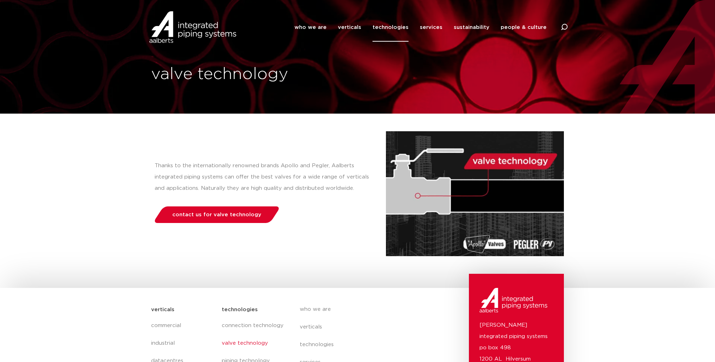 This screenshot has width=715, height=362. What do you see at coordinates (216, 215) in the screenshot?
I see `a: contact us for valve technology` at bounding box center [216, 215].